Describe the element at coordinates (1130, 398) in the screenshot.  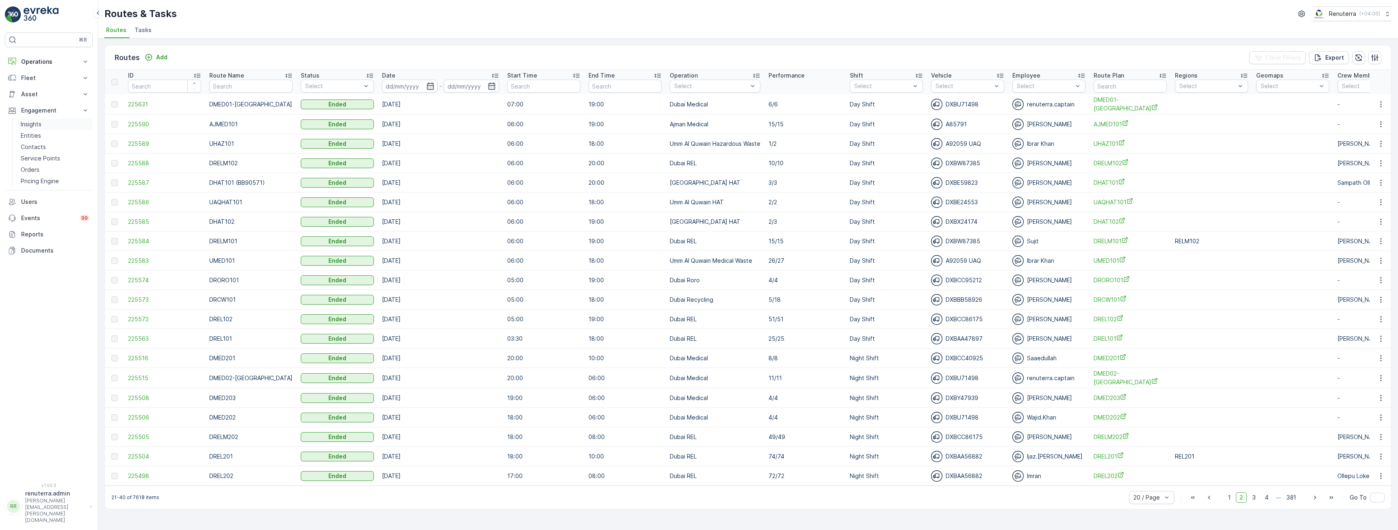
I see `a: DMED203` at that location.